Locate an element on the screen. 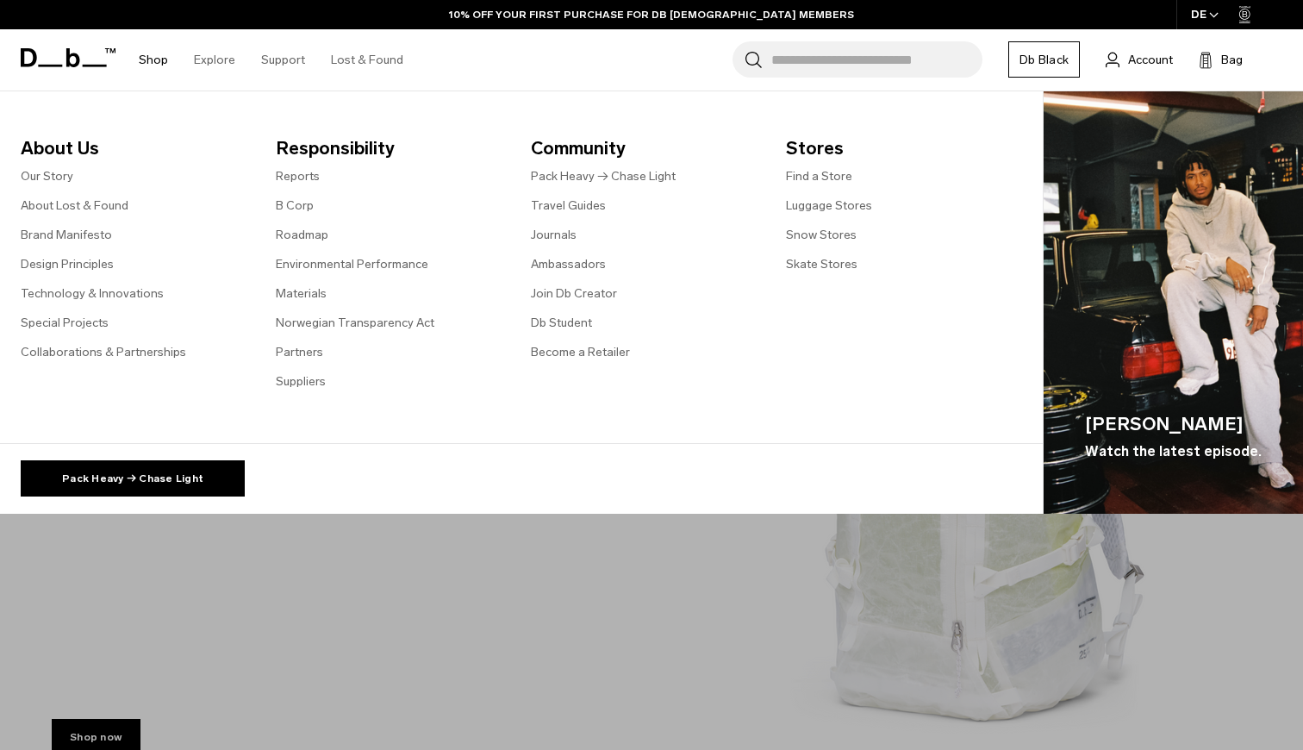 This screenshot has height=750, width=1303. a: Collaborations & Partnerships is located at coordinates (103, 352).